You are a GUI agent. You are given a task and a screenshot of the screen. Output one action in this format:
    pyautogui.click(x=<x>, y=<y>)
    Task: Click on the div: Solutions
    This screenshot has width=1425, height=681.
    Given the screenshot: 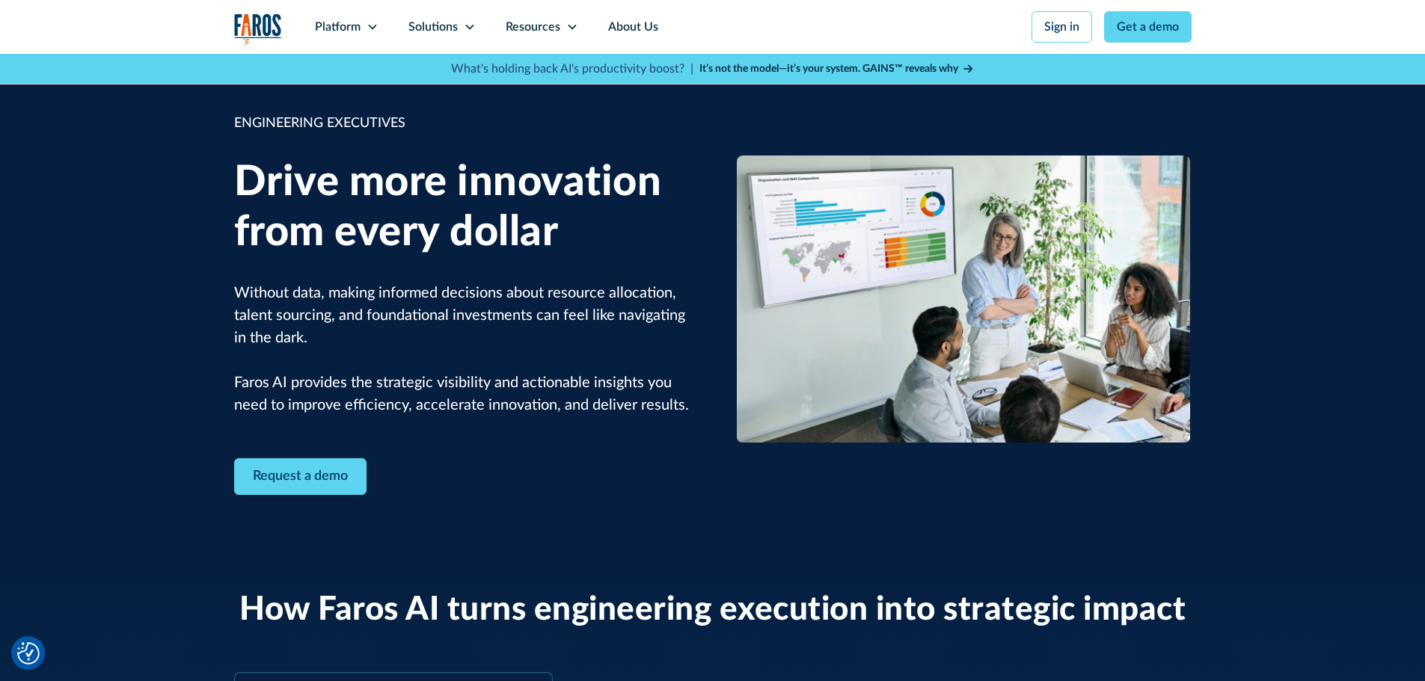 What is the action you would take?
    pyautogui.click(x=433, y=27)
    